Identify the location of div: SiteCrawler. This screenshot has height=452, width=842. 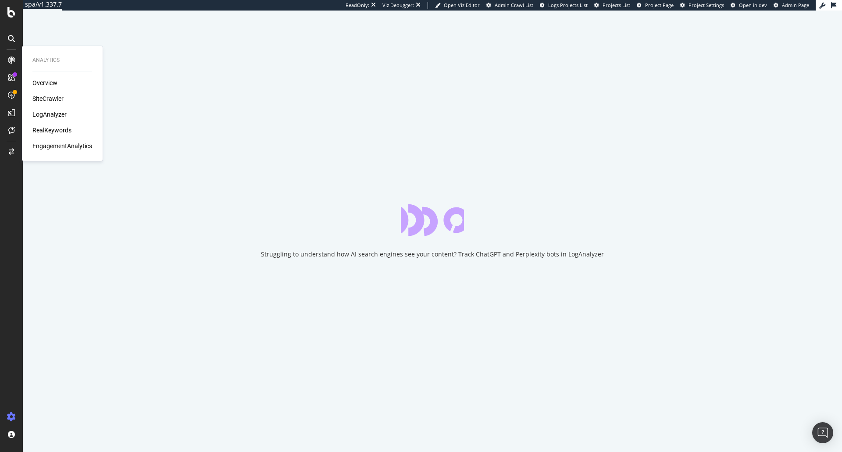
(48, 99).